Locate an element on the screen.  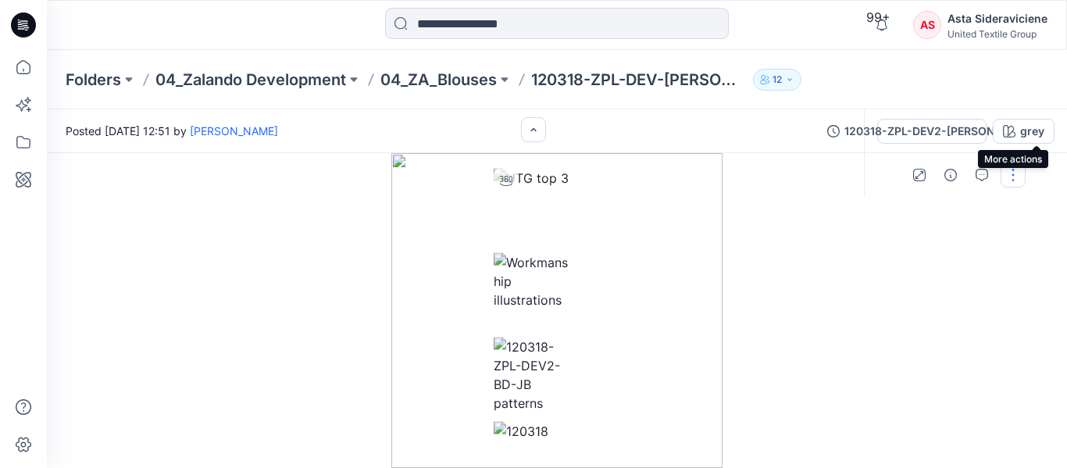
p: 12 is located at coordinates (777, 80).